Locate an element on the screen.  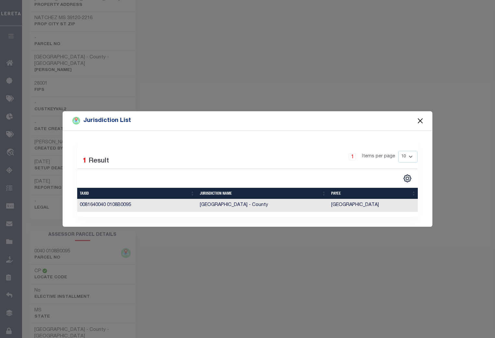
h5: Jurisdiction List is located at coordinates (102, 121).